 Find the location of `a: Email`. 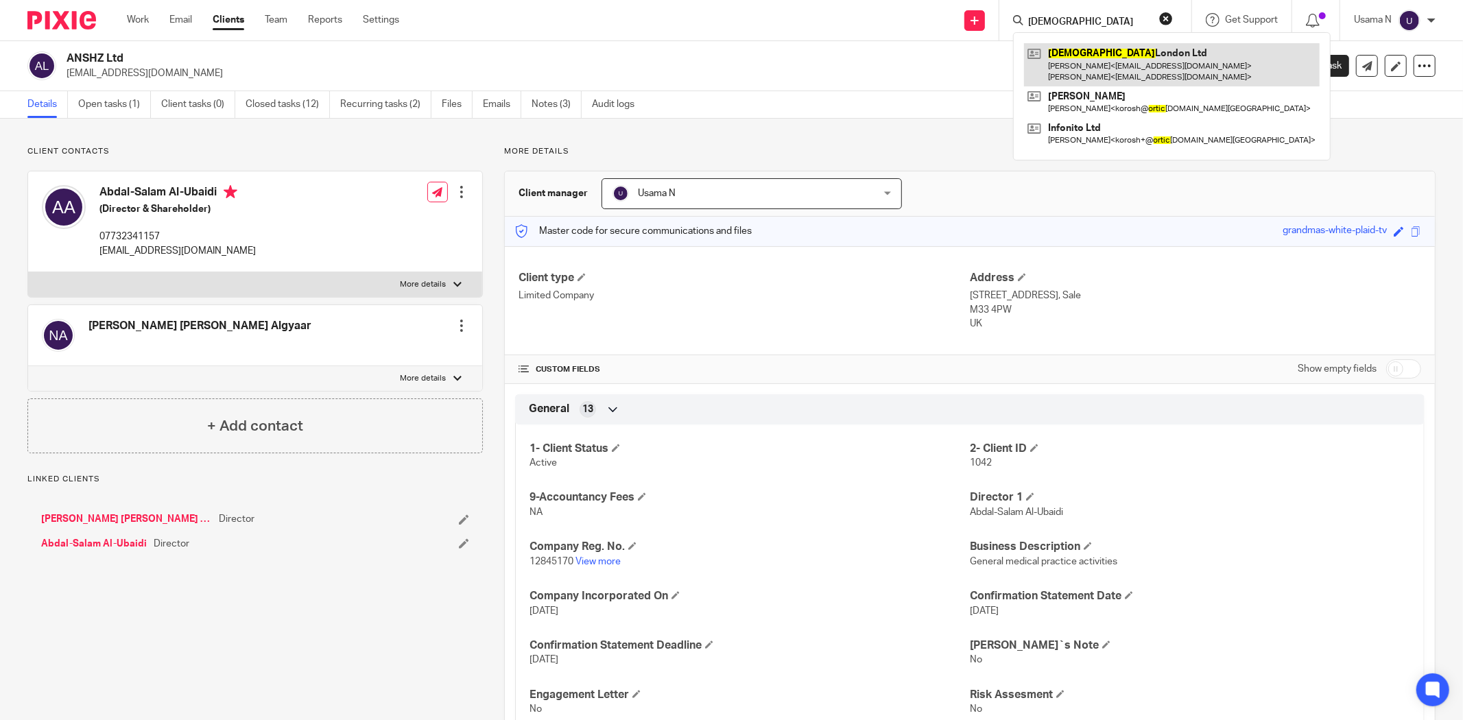

a: Email is located at coordinates (180, 20).